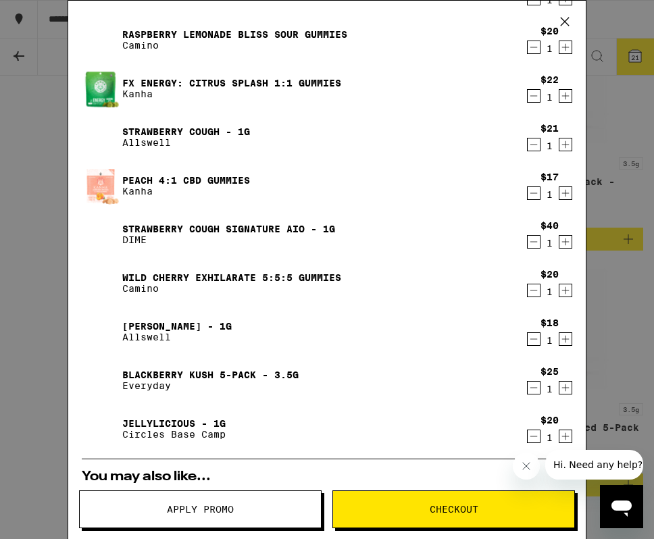 The height and width of the screenshot is (539, 654). I want to click on button: Apply Promo, so click(200, 510).